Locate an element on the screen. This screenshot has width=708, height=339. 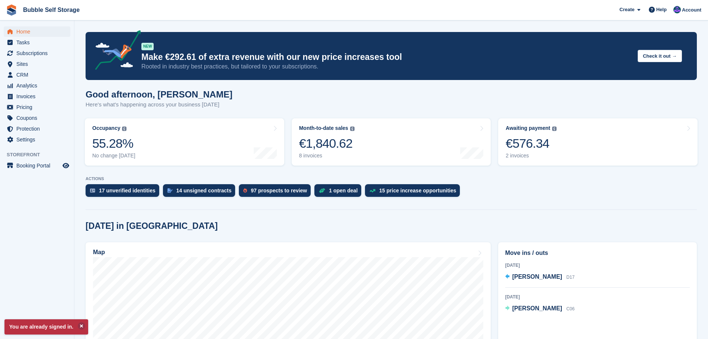
span: Subscriptions is located at coordinates (39, 53).